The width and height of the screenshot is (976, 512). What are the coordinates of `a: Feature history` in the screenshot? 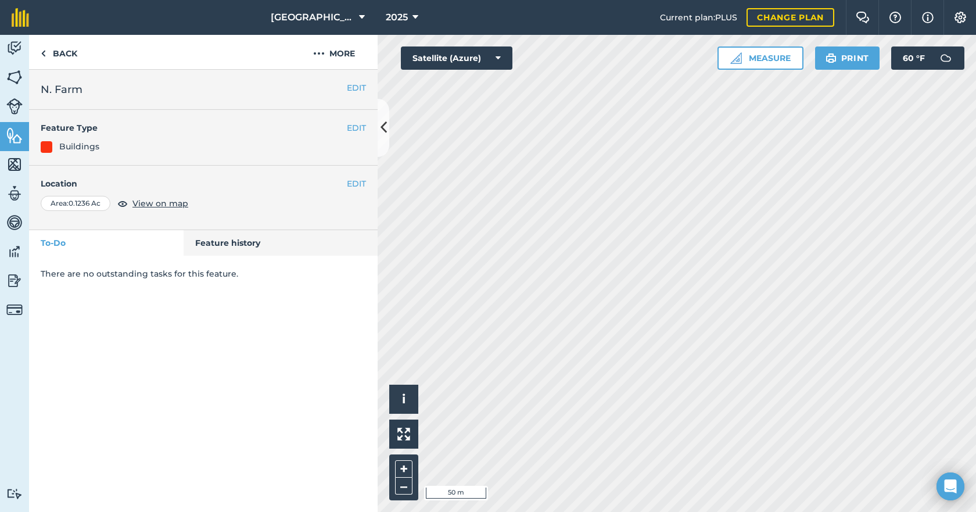 It's located at (281, 243).